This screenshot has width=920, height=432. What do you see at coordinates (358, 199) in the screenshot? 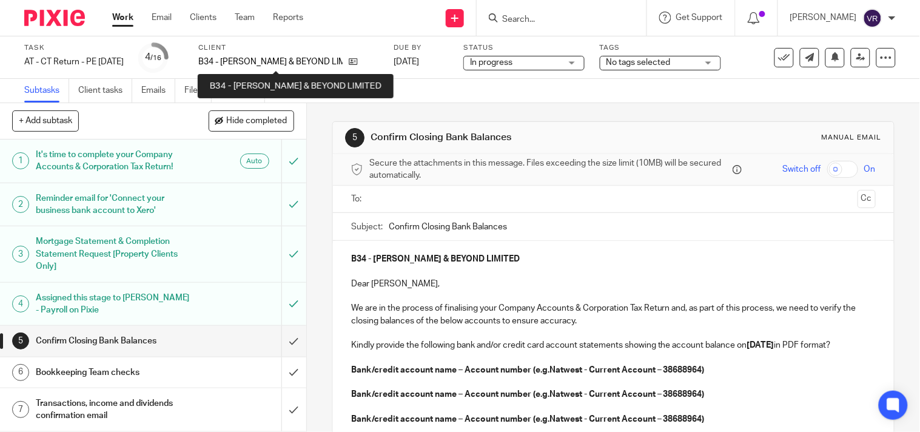
I see `label: To:` at bounding box center [358, 199].